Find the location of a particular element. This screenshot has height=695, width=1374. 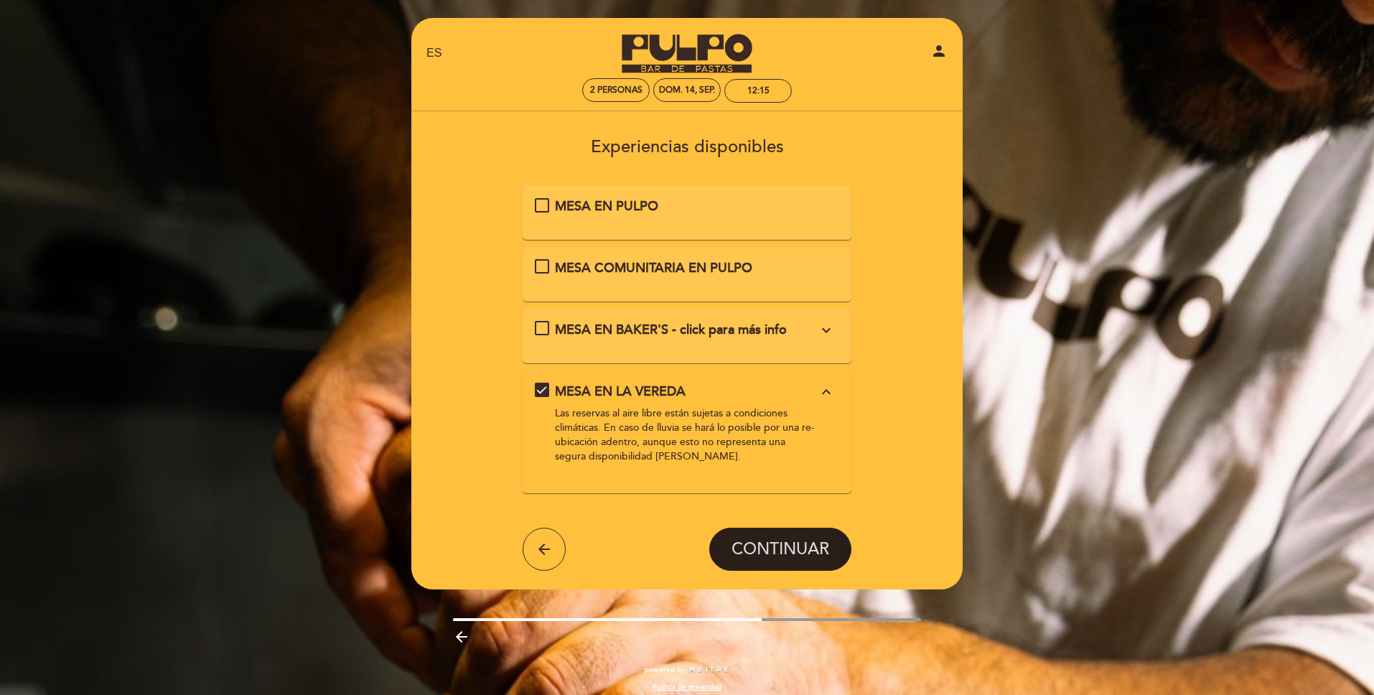

span: powered by is located at coordinates (665, 670).